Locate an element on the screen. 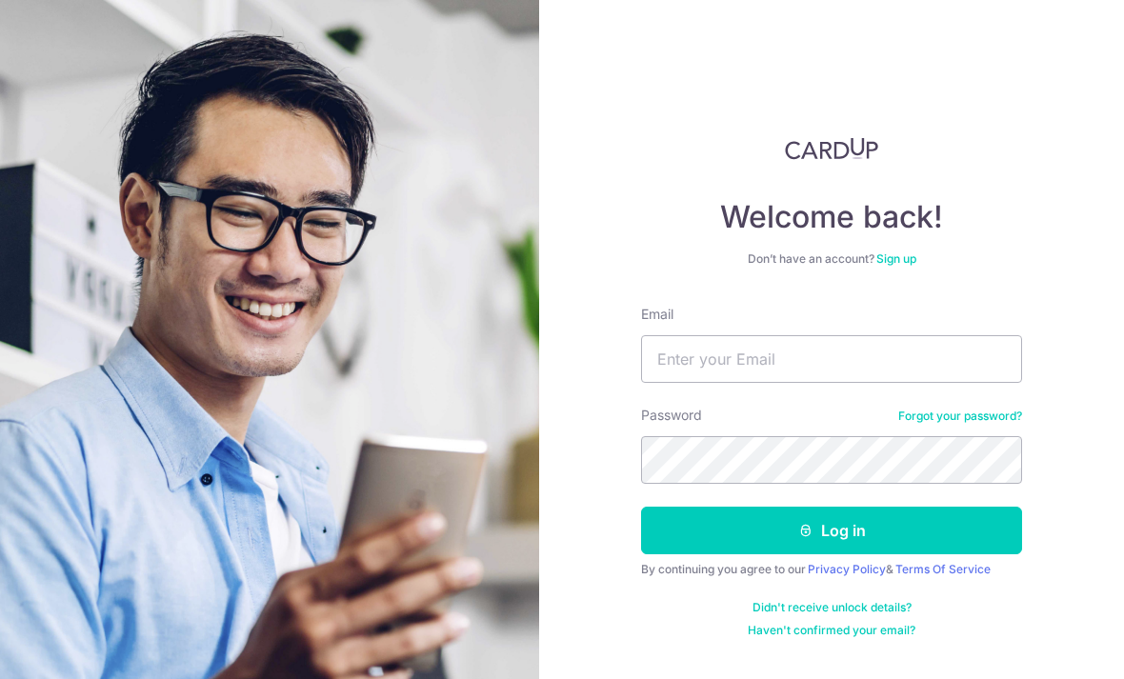 Image resolution: width=1124 pixels, height=679 pixels. div: By continuing you agree to our & is located at coordinates (832, 570).